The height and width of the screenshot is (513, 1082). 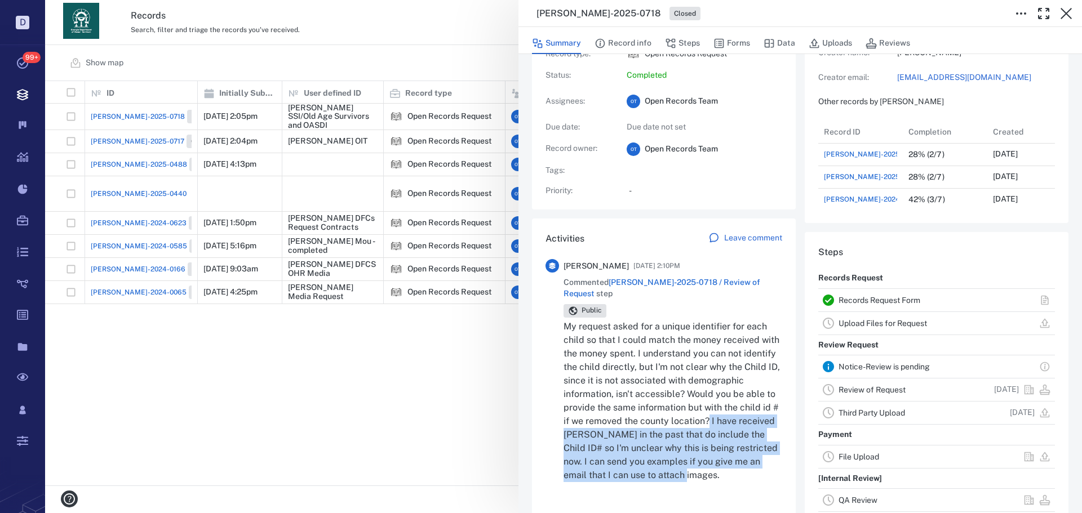 I want to click on a: Leave comment, so click(x=745, y=239).